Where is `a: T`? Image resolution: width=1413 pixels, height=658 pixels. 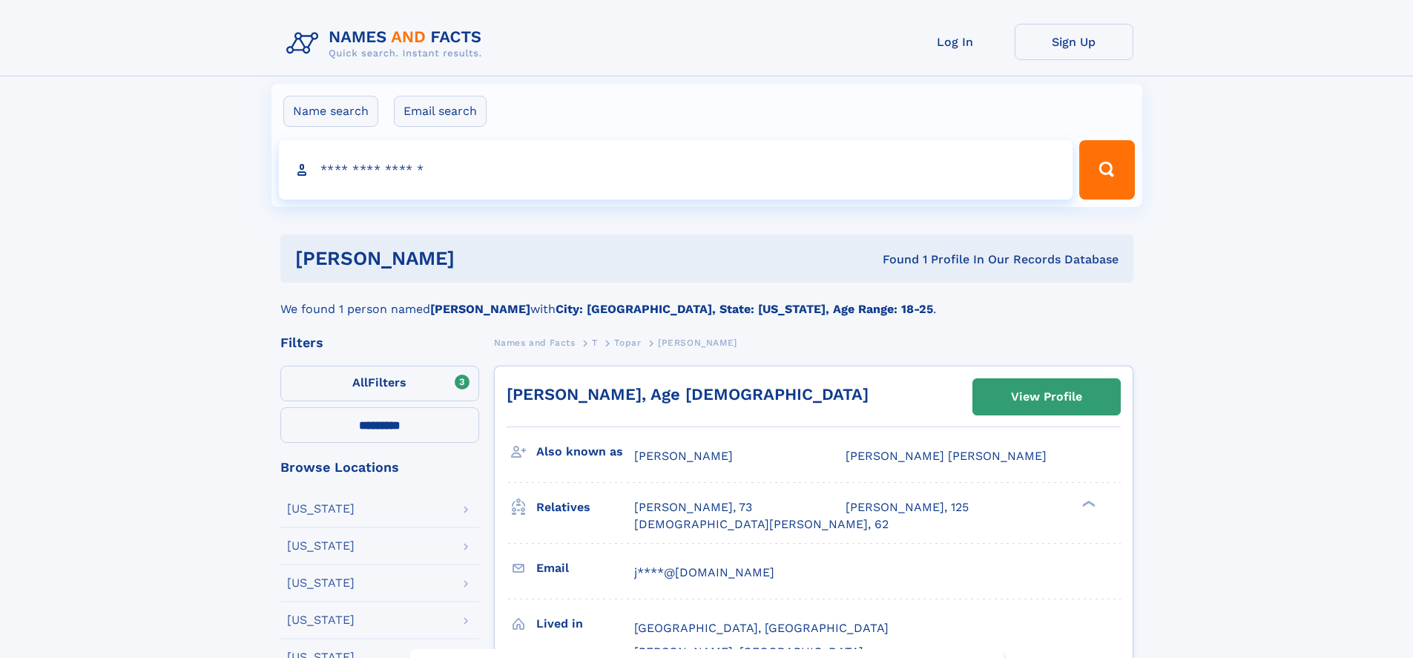
a: T is located at coordinates (595, 342).